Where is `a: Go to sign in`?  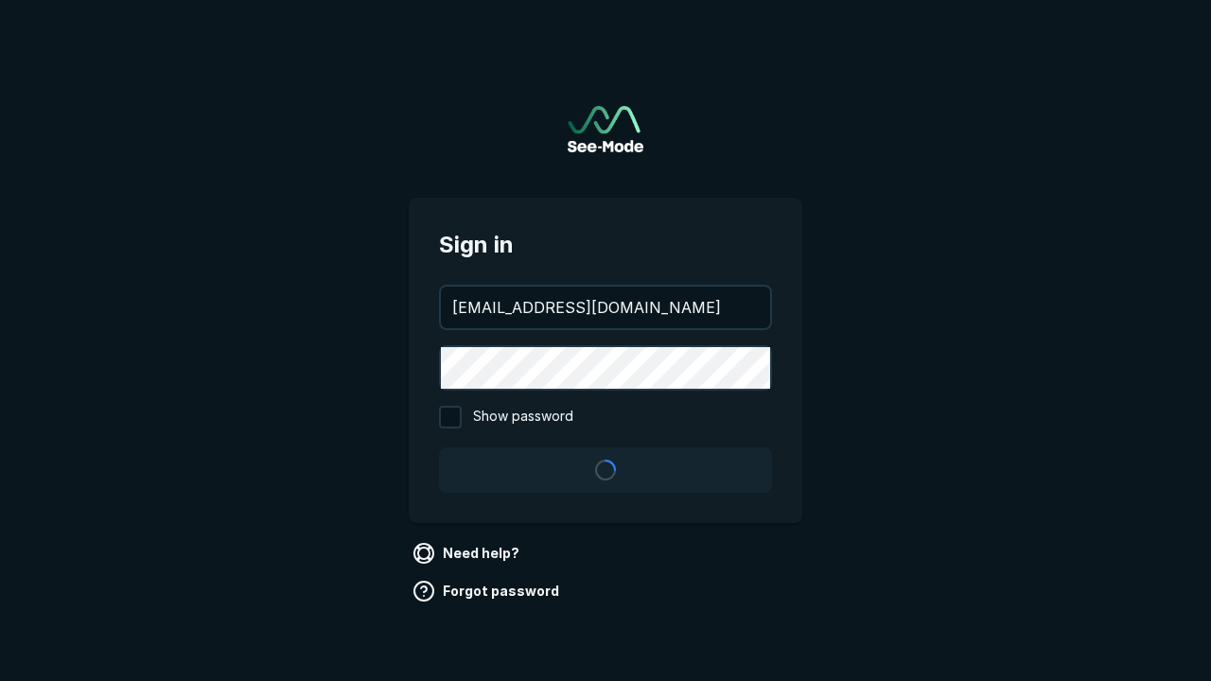
a: Go to sign in is located at coordinates (605, 129).